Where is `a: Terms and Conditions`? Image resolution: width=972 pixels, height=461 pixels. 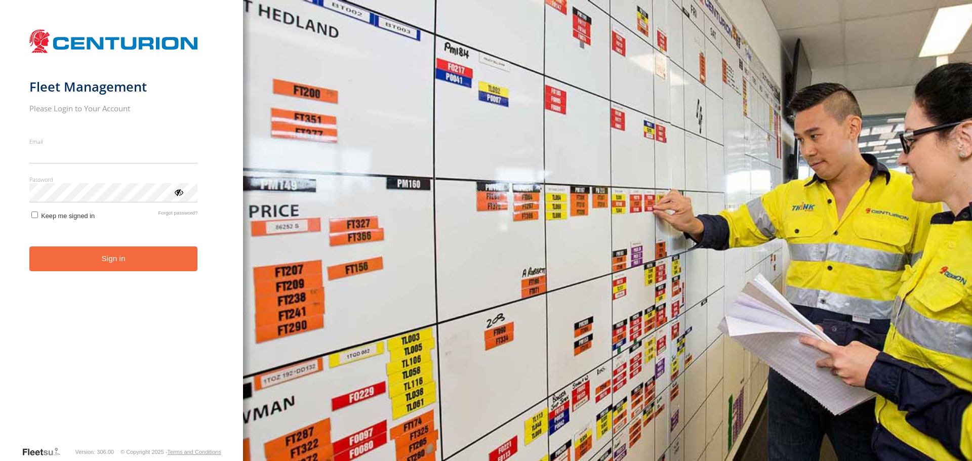
a: Terms and Conditions is located at coordinates (194, 452).